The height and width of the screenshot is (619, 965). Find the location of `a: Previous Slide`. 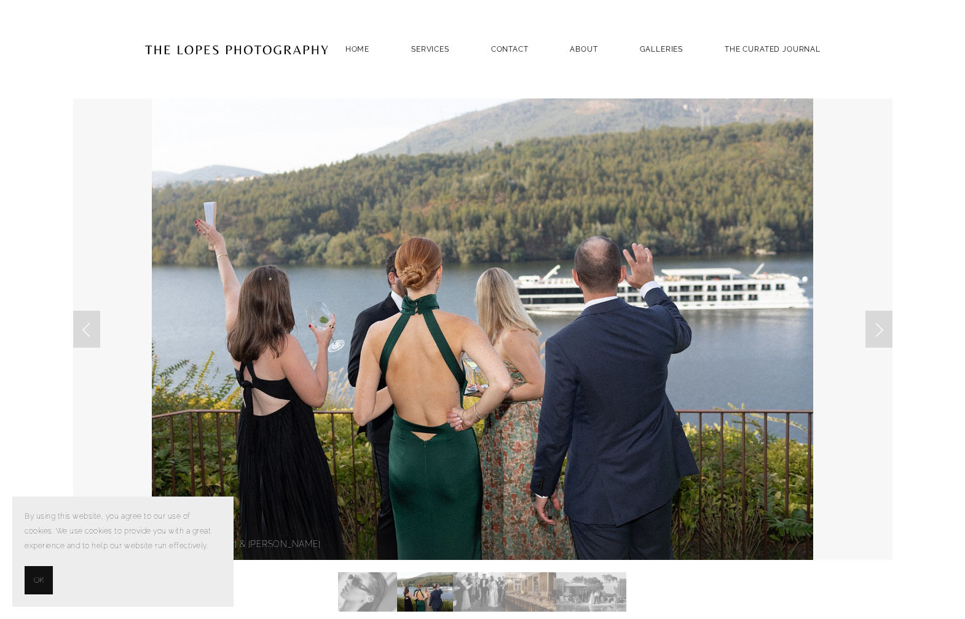

a: Previous Slide is located at coordinates (87, 329).